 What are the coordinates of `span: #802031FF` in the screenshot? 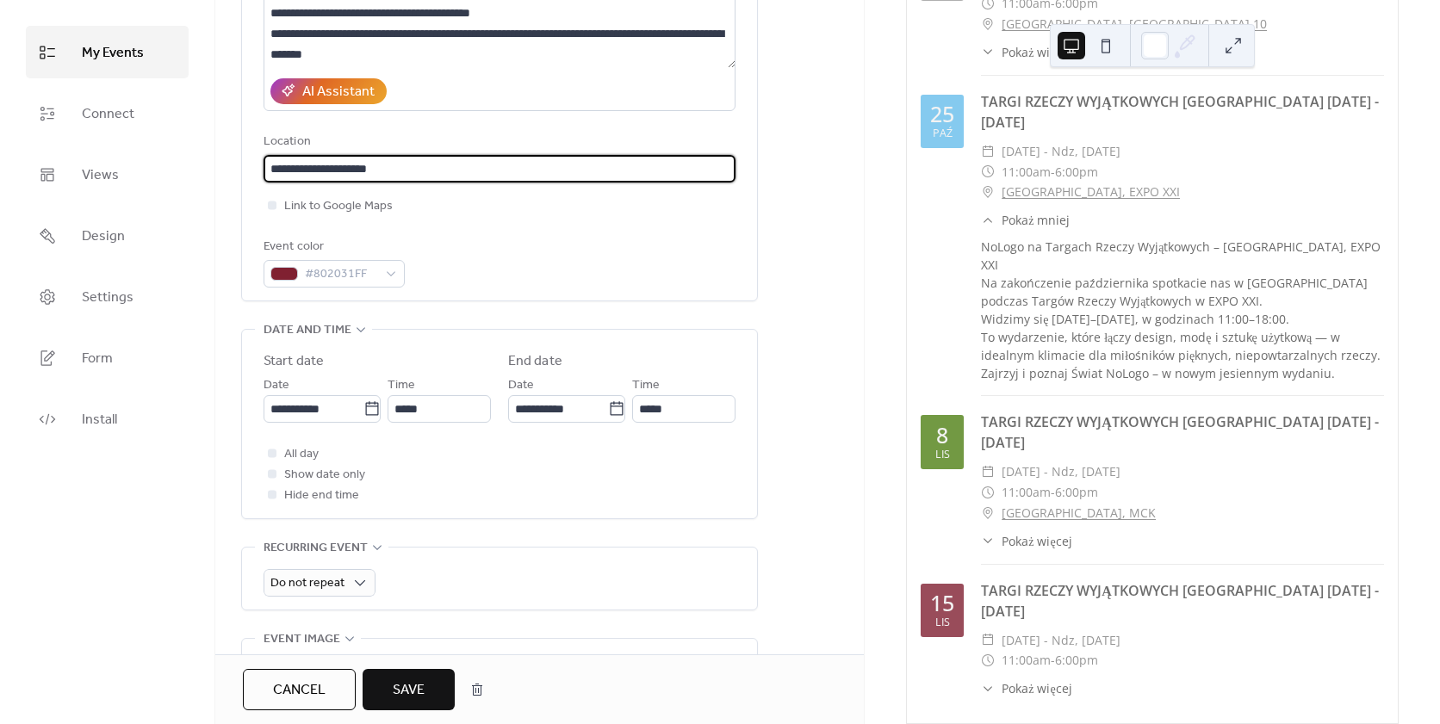 It's located at (341, 275).